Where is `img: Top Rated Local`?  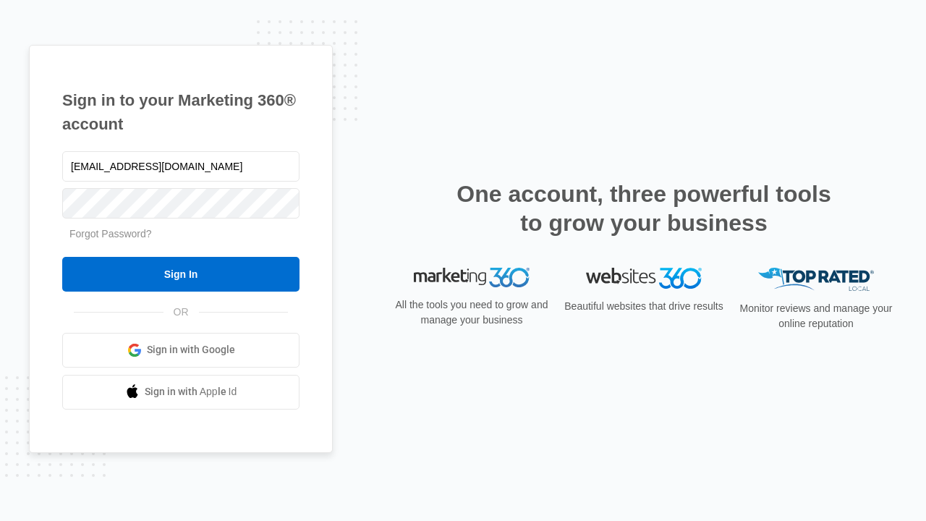 img: Top Rated Local is located at coordinates (816, 279).